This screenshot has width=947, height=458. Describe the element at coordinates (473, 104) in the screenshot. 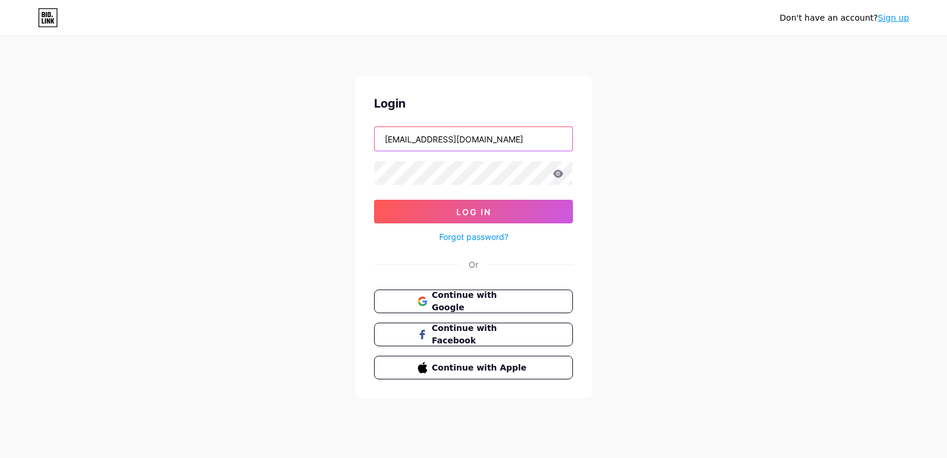

I see `div: Login` at that location.